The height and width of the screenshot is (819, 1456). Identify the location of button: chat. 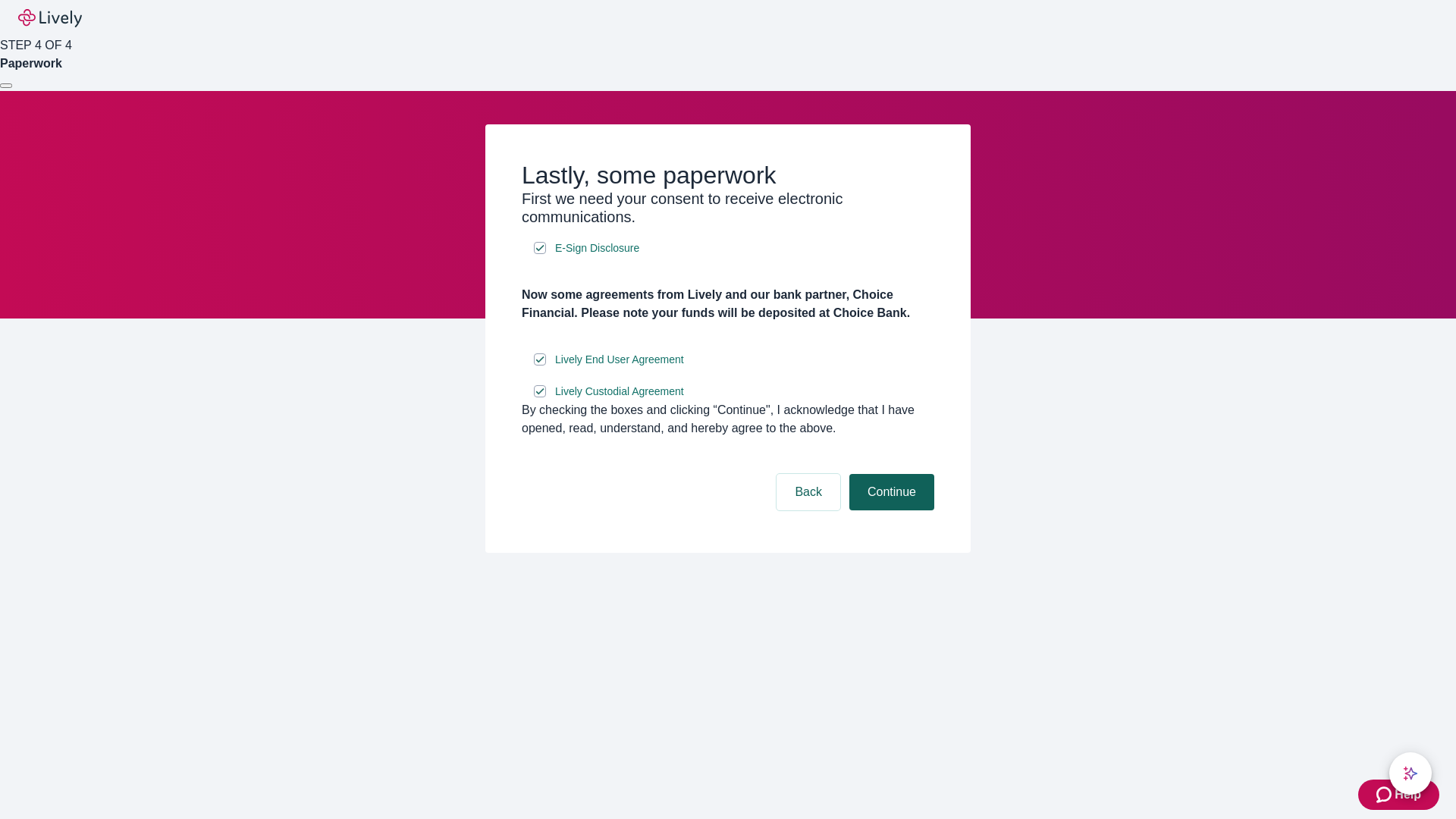
(1410, 774).